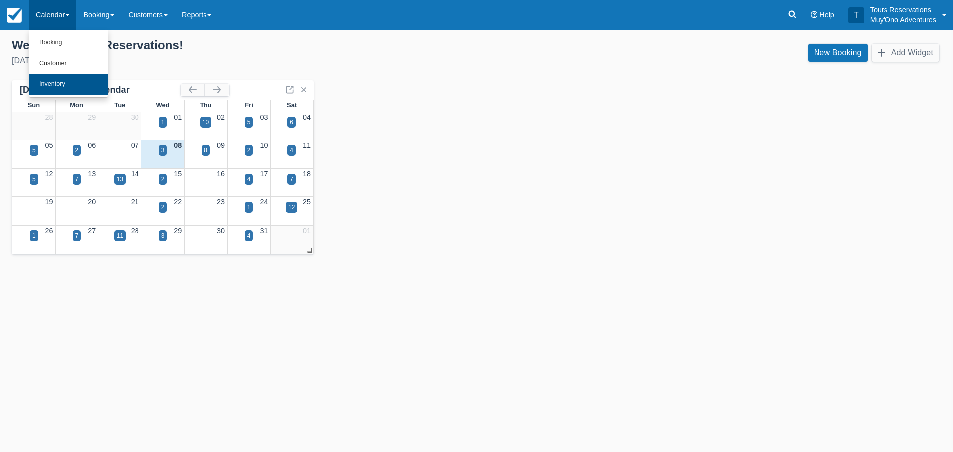  Describe the element at coordinates (291, 122) in the screenshot. I see `div: 6` at that location.